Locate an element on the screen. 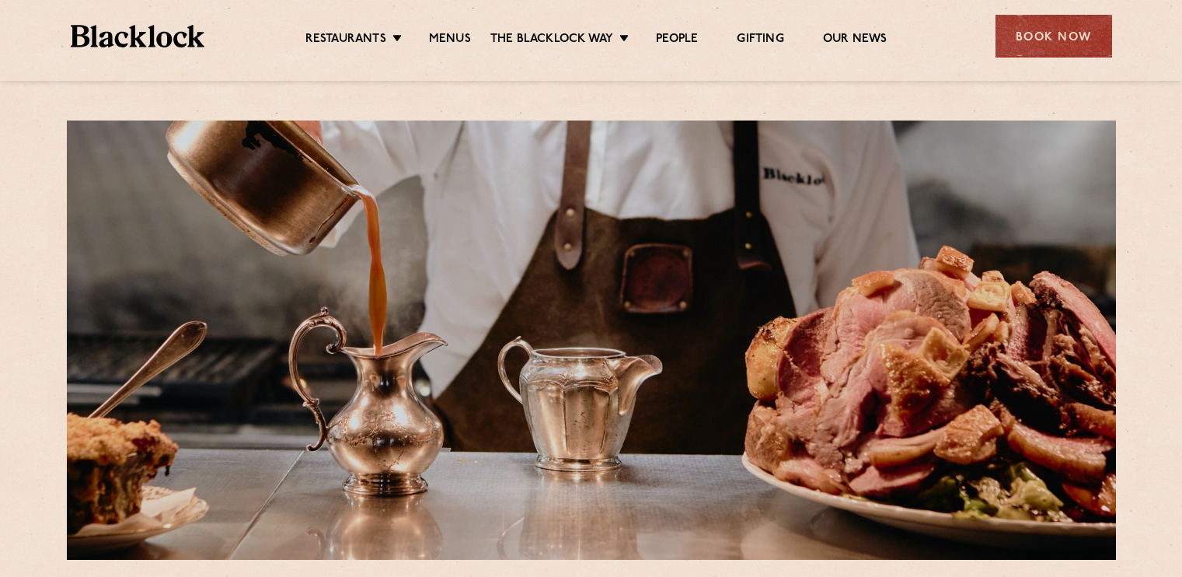 The width and height of the screenshot is (1182, 577). img: BL_Textured_Logo-footer-cropped.svg is located at coordinates (138, 36).